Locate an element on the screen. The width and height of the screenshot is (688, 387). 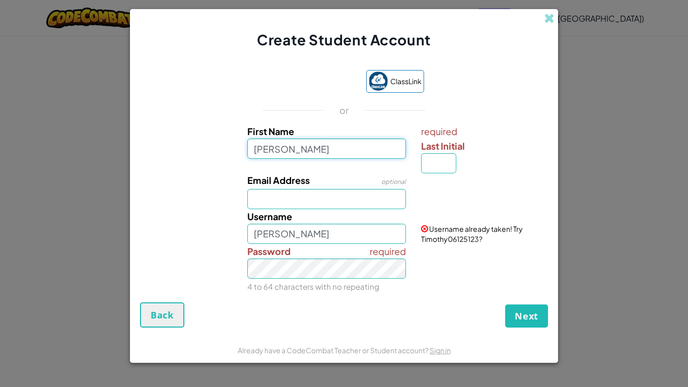
span: Username is located at coordinates (269, 216).